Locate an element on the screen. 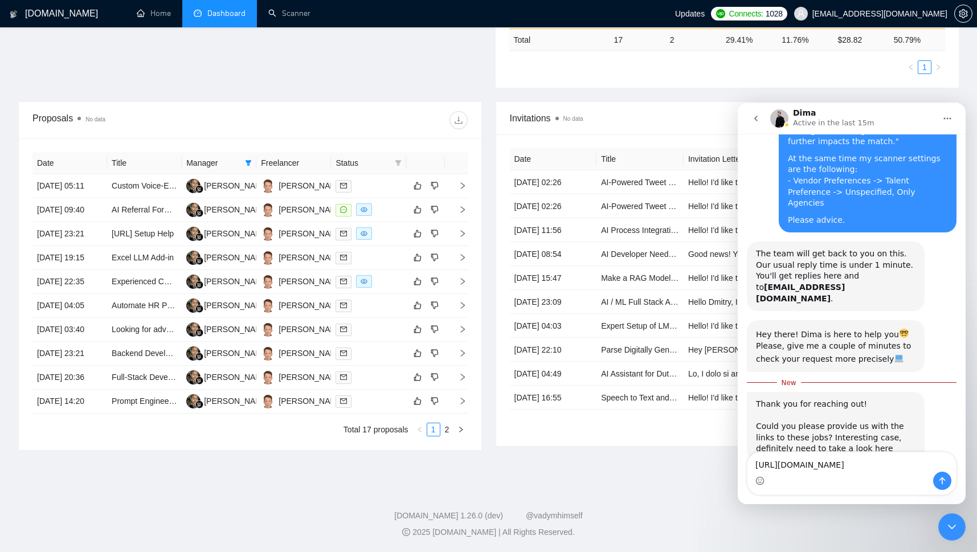  li: 1 is located at coordinates (433, 429).